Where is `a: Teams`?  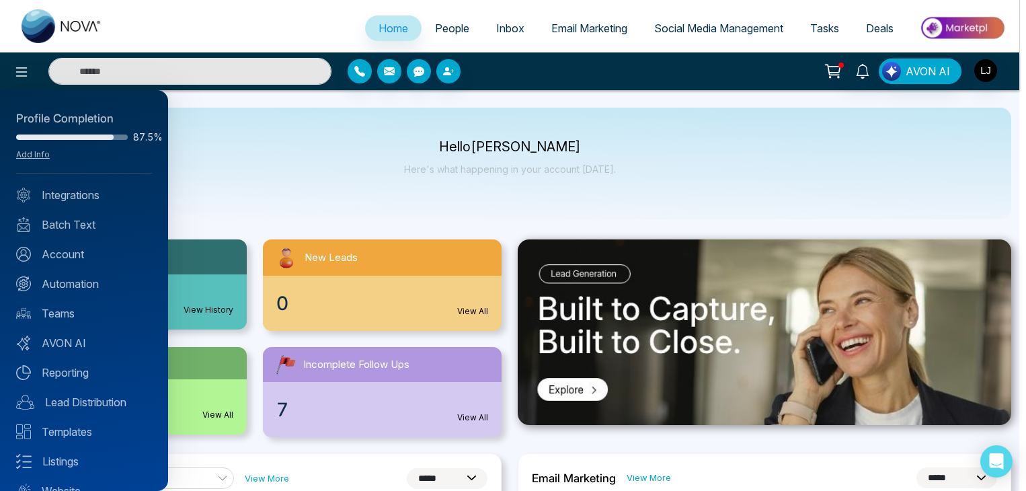
a: Teams is located at coordinates (84, 313).